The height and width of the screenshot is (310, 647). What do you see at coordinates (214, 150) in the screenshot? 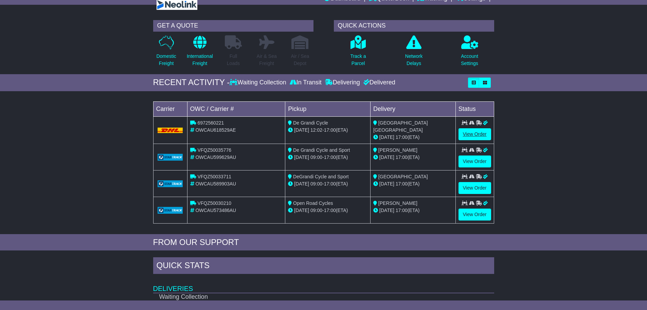
I see `span: VFQZ50035776` at bounding box center [214, 150].